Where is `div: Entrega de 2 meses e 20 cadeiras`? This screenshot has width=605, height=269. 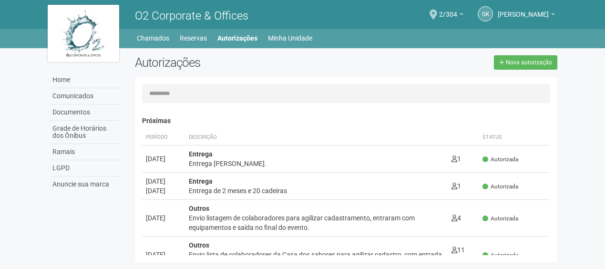
div: Entrega de 2 meses e 20 cadeiras is located at coordinates (316, 191).